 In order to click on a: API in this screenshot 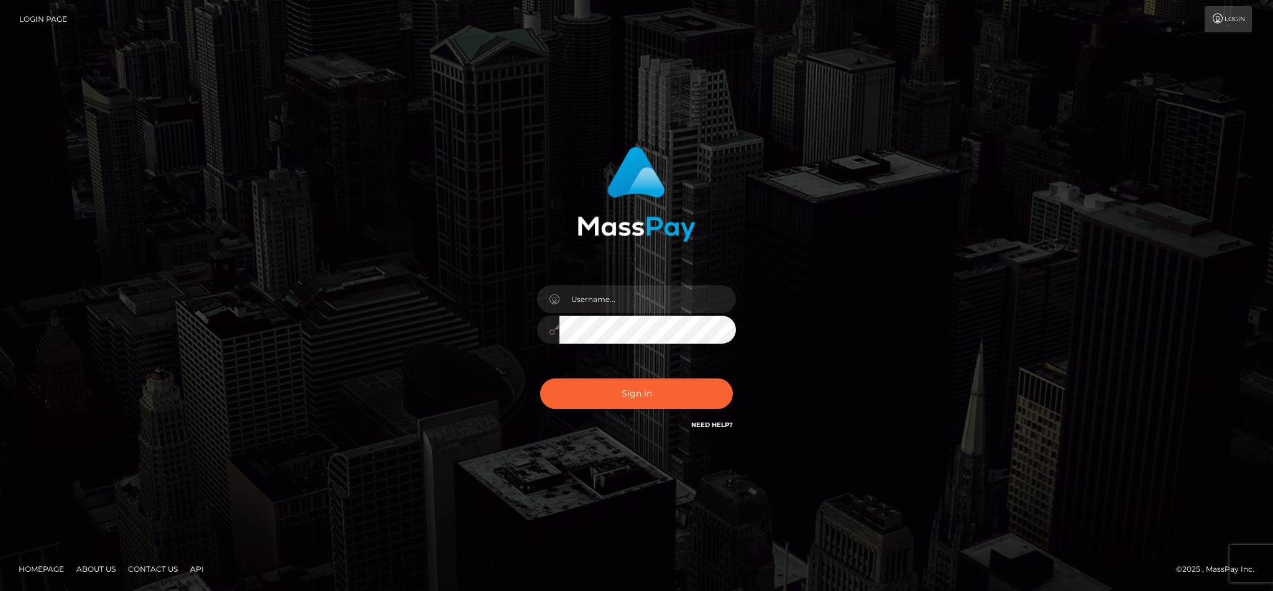, I will do `click(197, 569)`.